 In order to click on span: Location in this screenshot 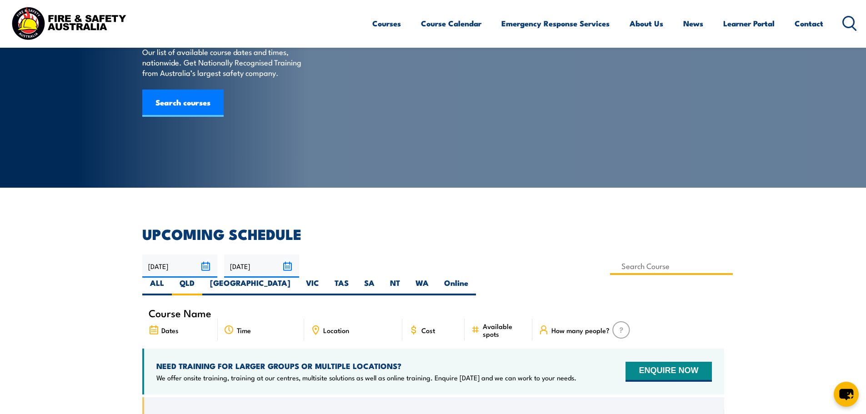, I will do `click(336, 330)`.